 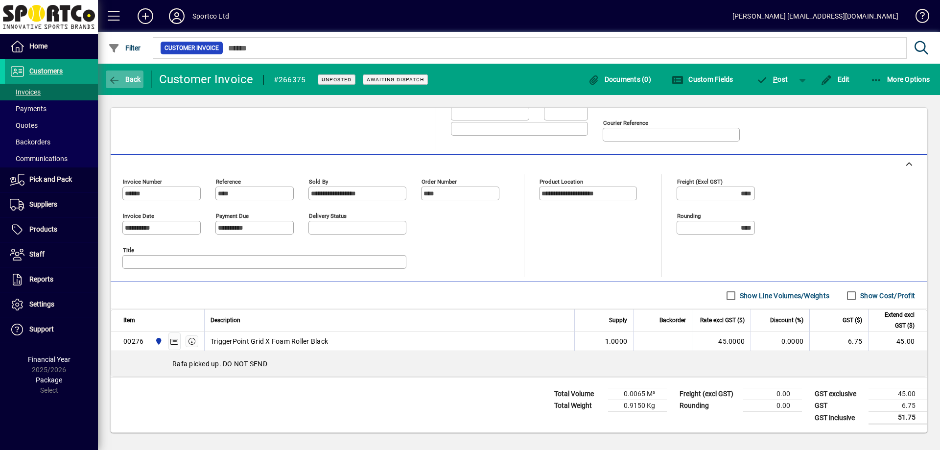 I want to click on a: Knowledge Base, so click(x=918, y=18).